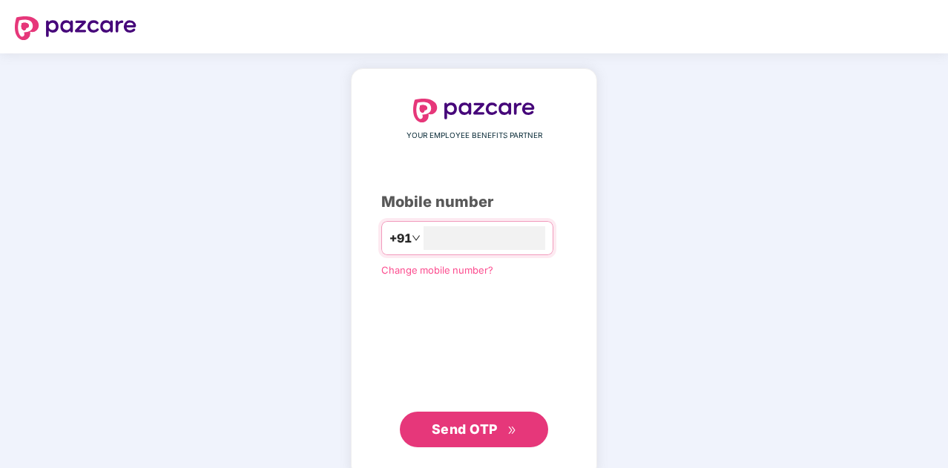 The width and height of the screenshot is (948, 468). What do you see at coordinates (437, 270) in the screenshot?
I see `a: Change mobile number?` at bounding box center [437, 270].